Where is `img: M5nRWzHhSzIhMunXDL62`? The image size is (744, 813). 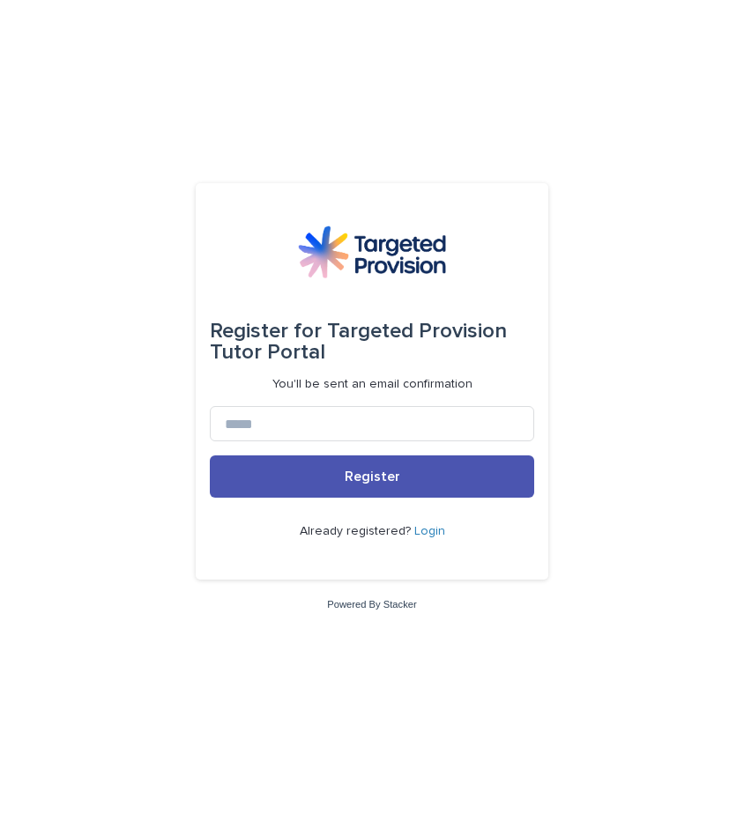 img: M5nRWzHhSzIhMunXDL62 is located at coordinates (372, 252).